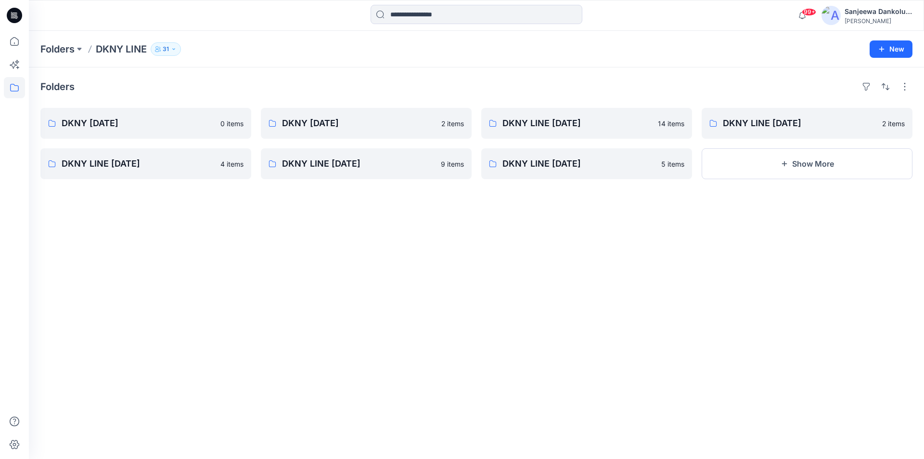  I want to click on button: 31, so click(166, 49).